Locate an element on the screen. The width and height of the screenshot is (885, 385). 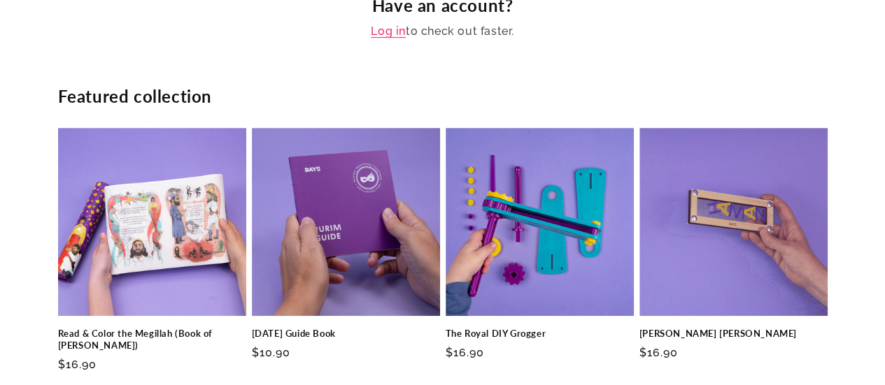
ul: Slider is located at coordinates (443, 257).